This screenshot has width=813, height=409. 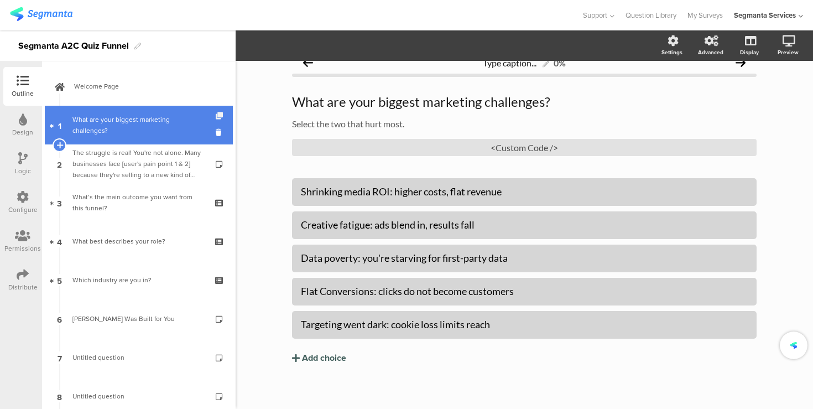 What do you see at coordinates (220, 116) in the screenshot?
I see `i: Duplicate` at bounding box center [220, 116].